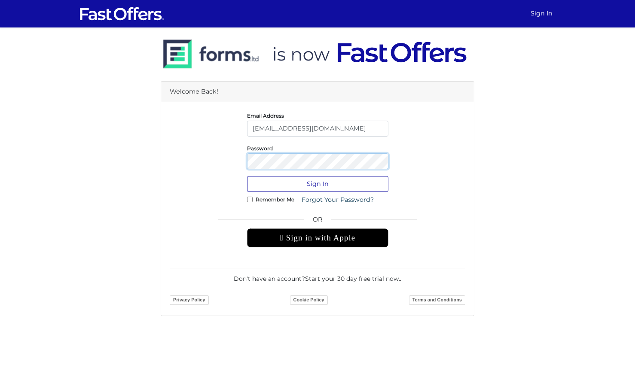 The height and width of the screenshot is (383, 635). What do you see at coordinates (317, 92) in the screenshot?
I see `div: Welcome Back!` at bounding box center [317, 92].